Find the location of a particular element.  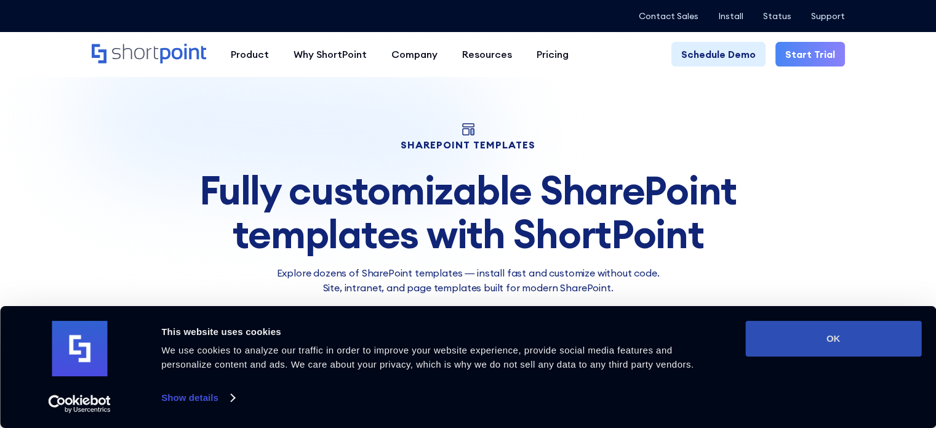

button: OK is located at coordinates (833, 338).